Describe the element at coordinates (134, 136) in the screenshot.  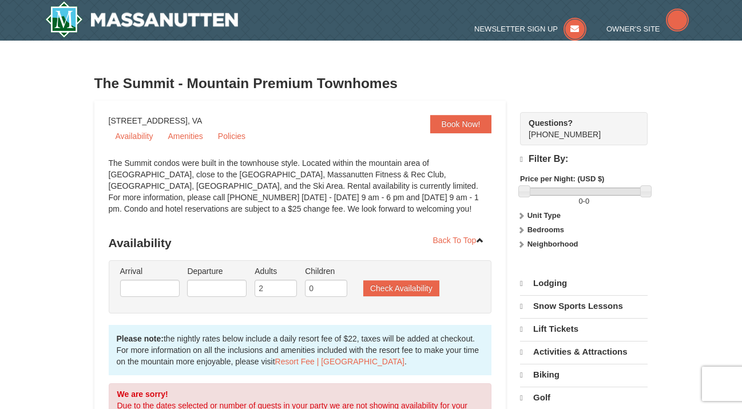
I see `a: Availability` at that location.